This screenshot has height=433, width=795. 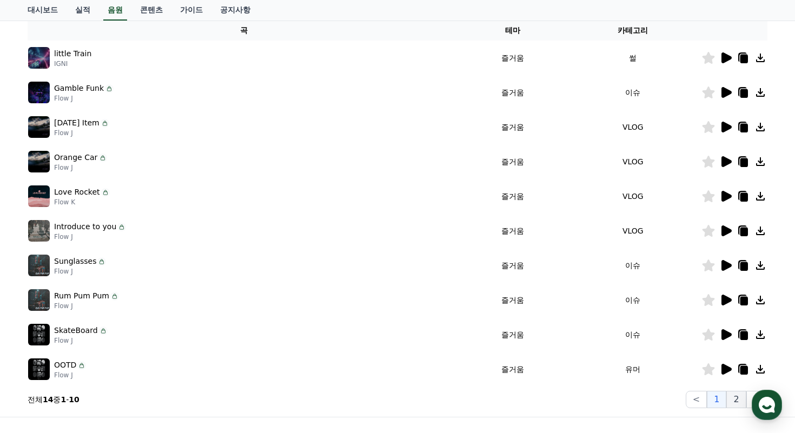 I want to click on p: Sunglasses, so click(x=75, y=261).